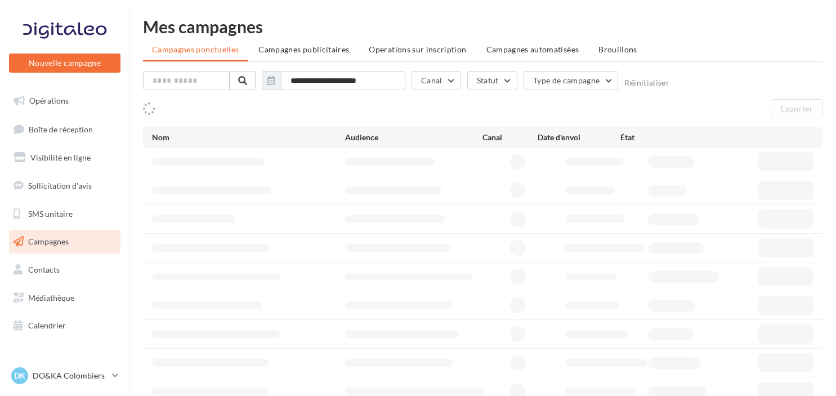  Describe the element at coordinates (65, 298) in the screenshot. I see `a: Médiathèque` at that location.